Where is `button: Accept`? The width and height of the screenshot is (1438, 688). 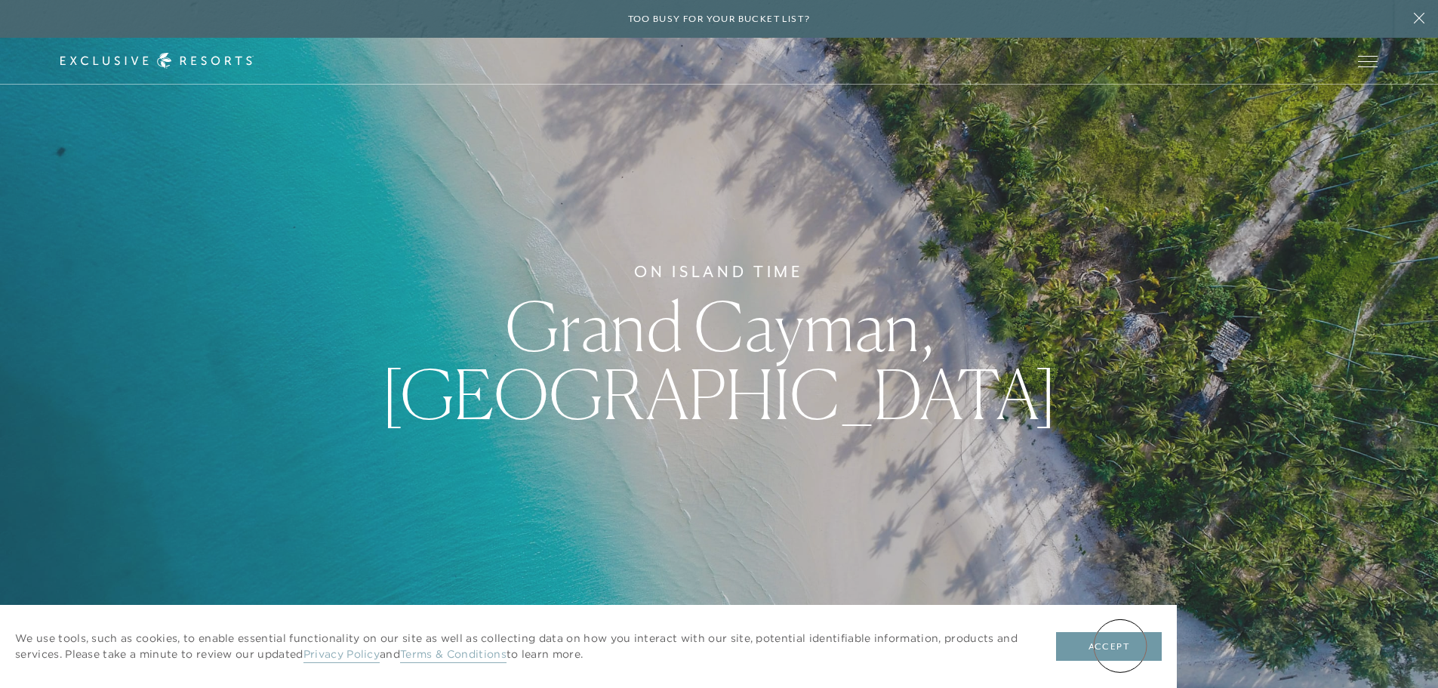 button: Accept is located at coordinates (1109, 646).